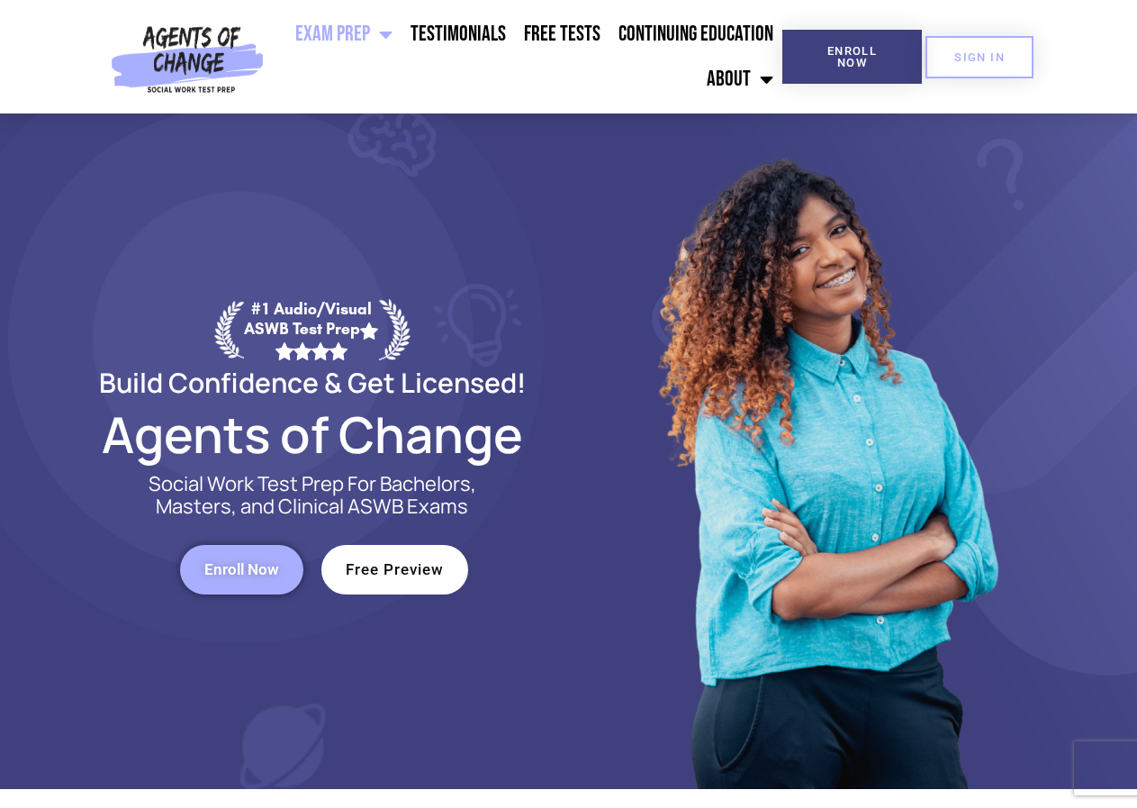  I want to click on img: Website Image 1 (1), so click(826, 451).